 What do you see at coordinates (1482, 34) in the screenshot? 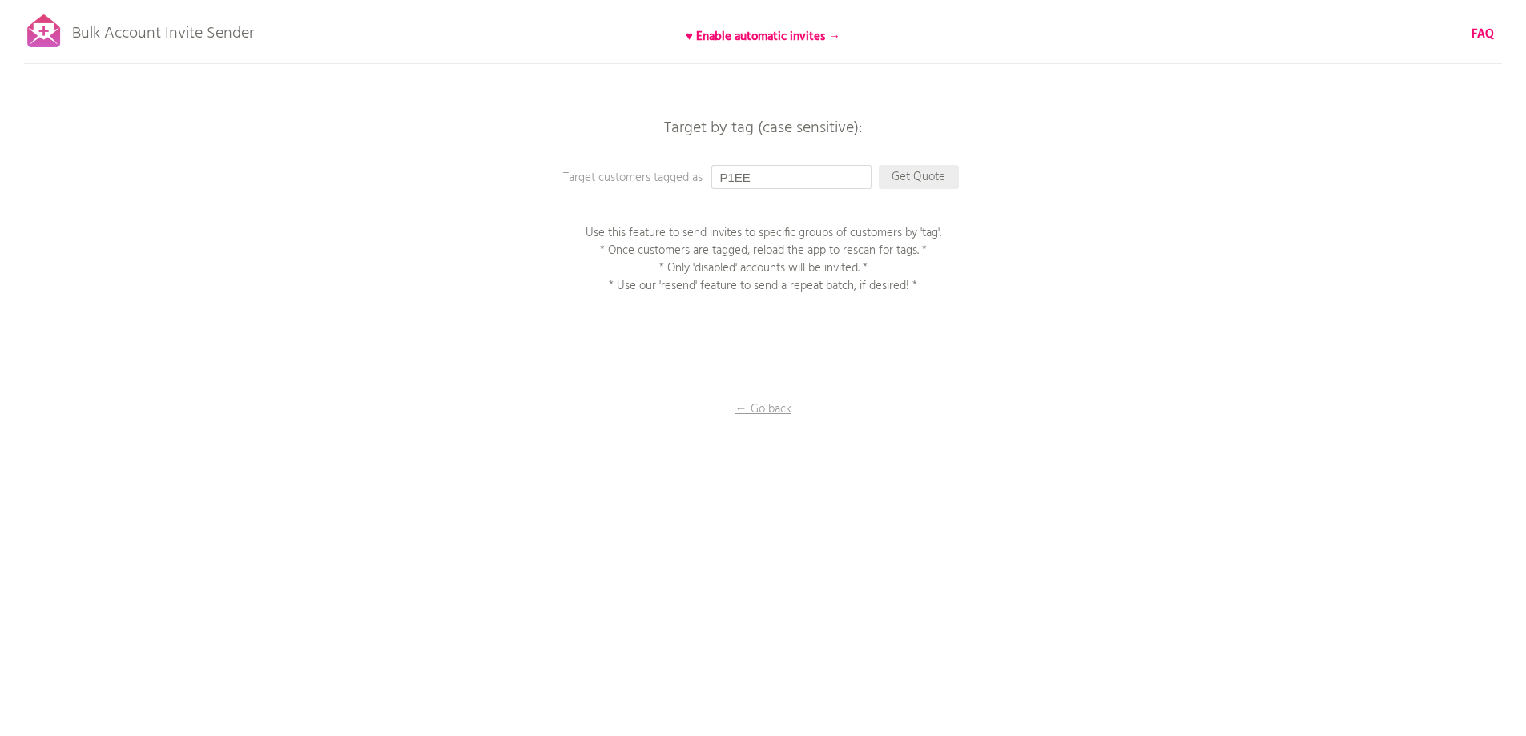
I see `b: FAQ` at bounding box center [1482, 34].